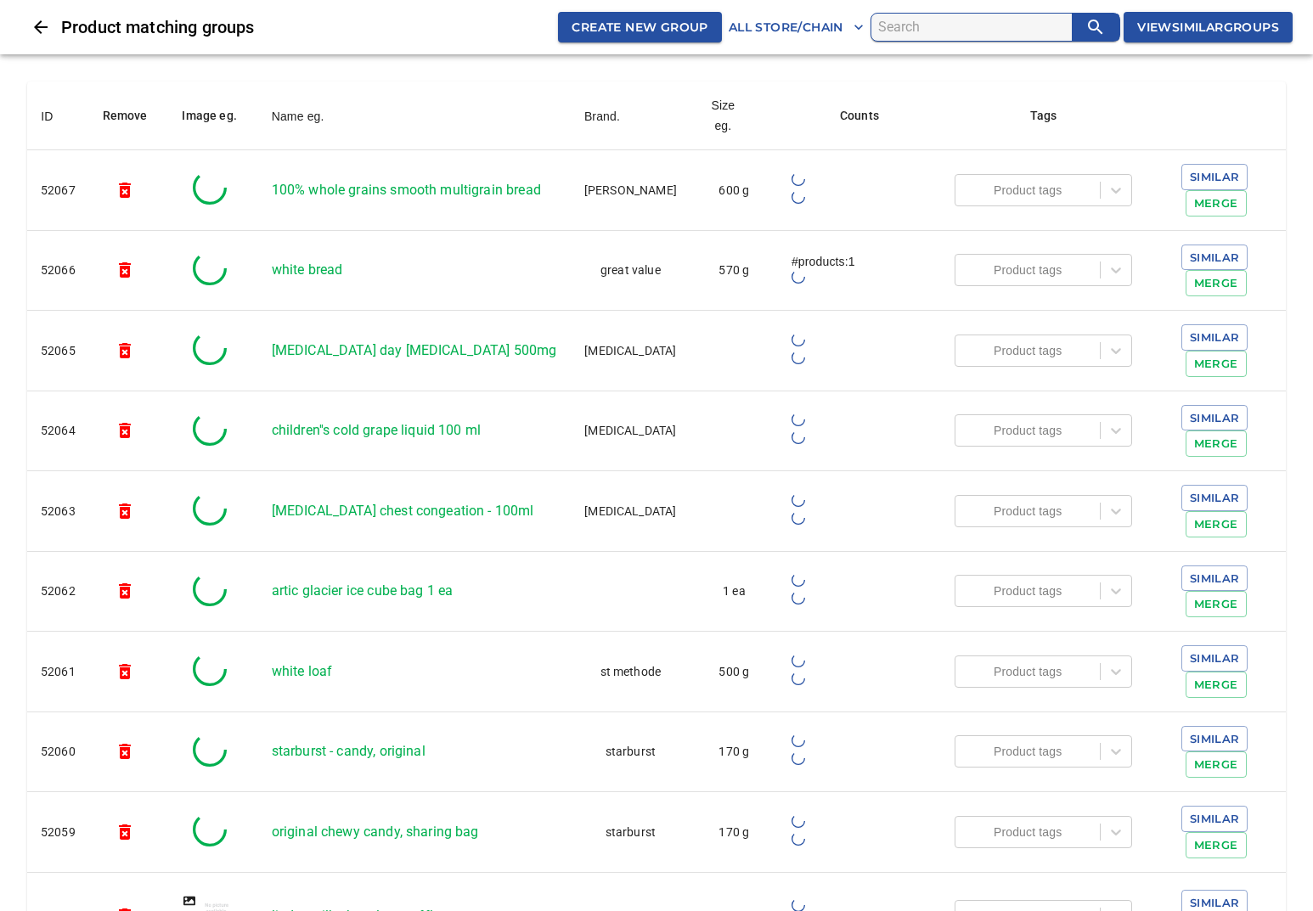 The height and width of the screenshot is (911, 1313). Describe the element at coordinates (414, 190) in the screenshot. I see `p: 100% whole grains smooth multigrain bread` at that location.